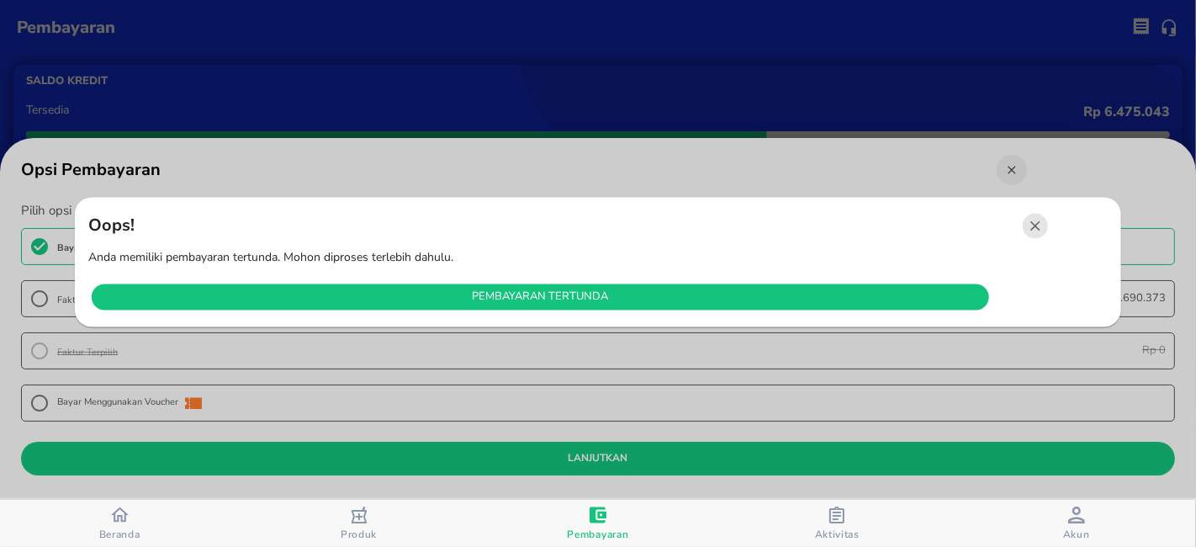  Describe the element at coordinates (119, 534) in the screenshot. I see `span: Beranda` at that location.